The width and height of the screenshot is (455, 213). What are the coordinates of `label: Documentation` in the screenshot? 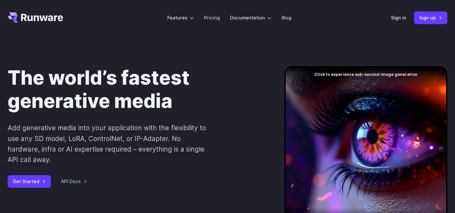 It's located at (251, 17).